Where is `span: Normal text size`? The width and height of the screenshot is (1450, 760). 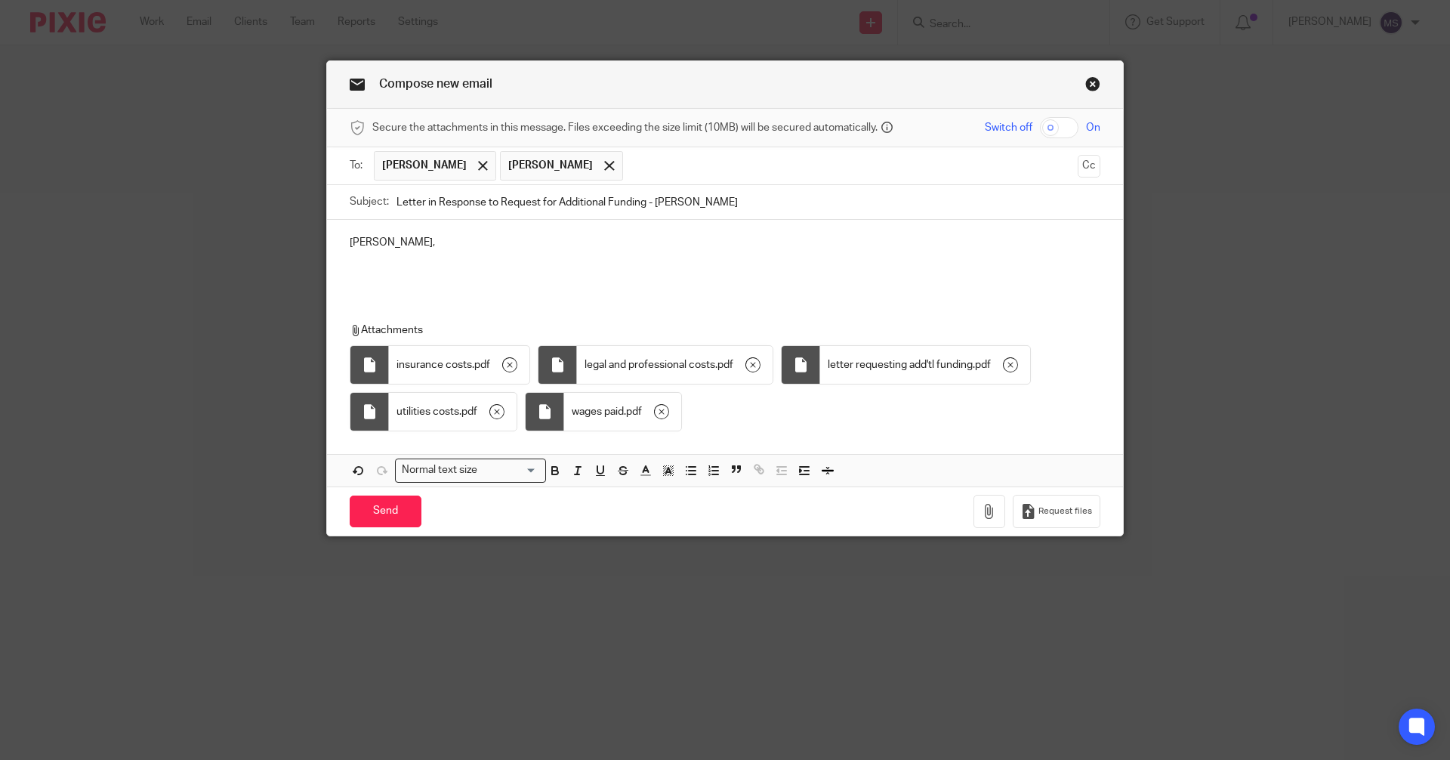
span: Normal text size is located at coordinates (439, 470).